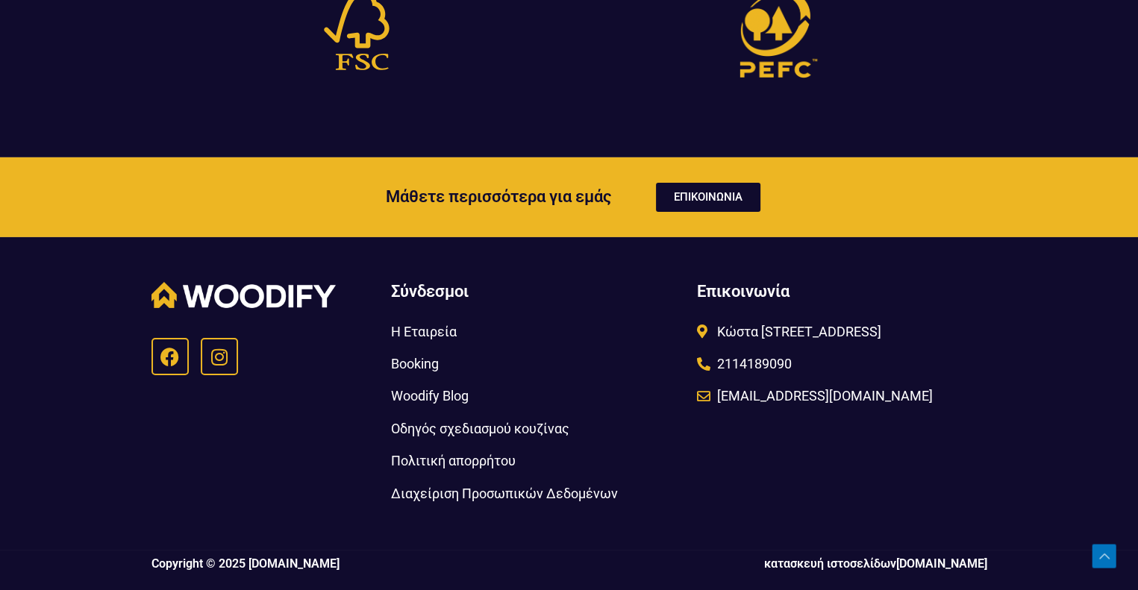 This screenshot has height=590, width=1138. What do you see at coordinates (378, 197) in the screenshot?
I see `h2: Μάθετε περισσότερα για εμάς` at bounding box center [378, 197].